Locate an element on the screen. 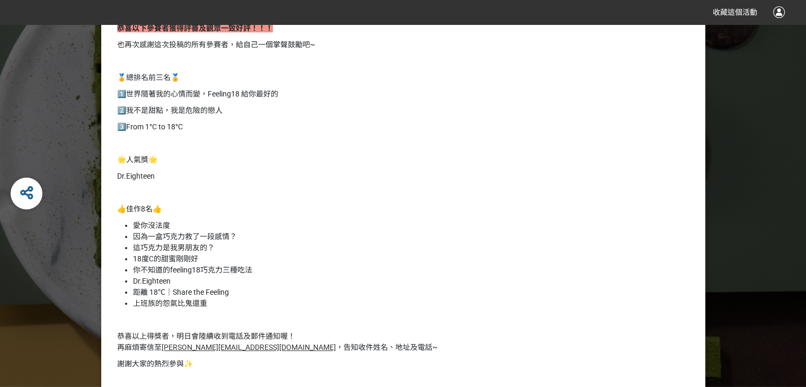 The width and height of the screenshot is (806, 387). li: 愛你沒法度 is located at coordinates (411, 225).